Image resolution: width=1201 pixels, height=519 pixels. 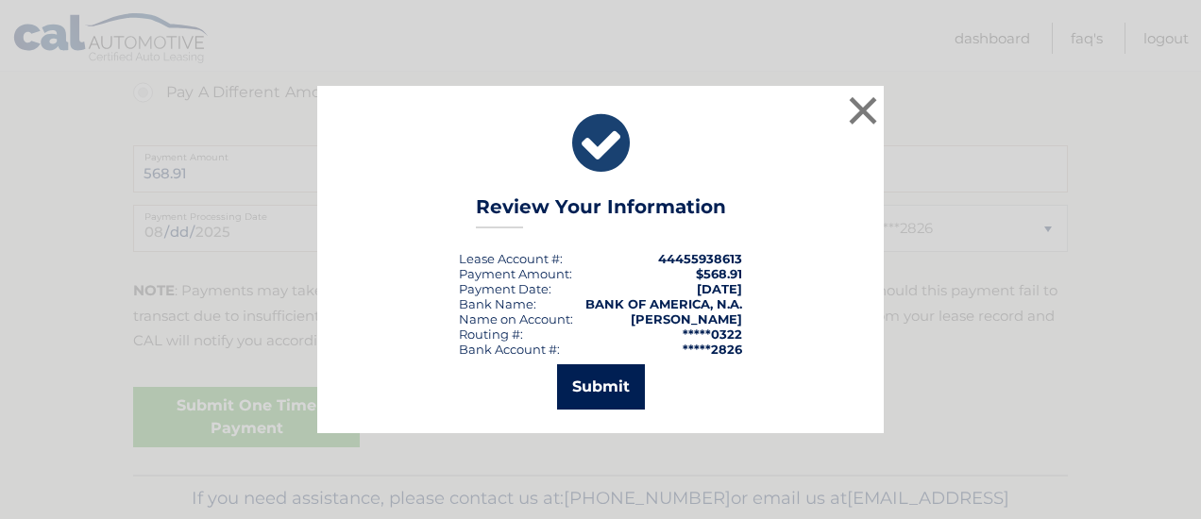 I want to click on div: Routing #:, so click(x=491, y=334).